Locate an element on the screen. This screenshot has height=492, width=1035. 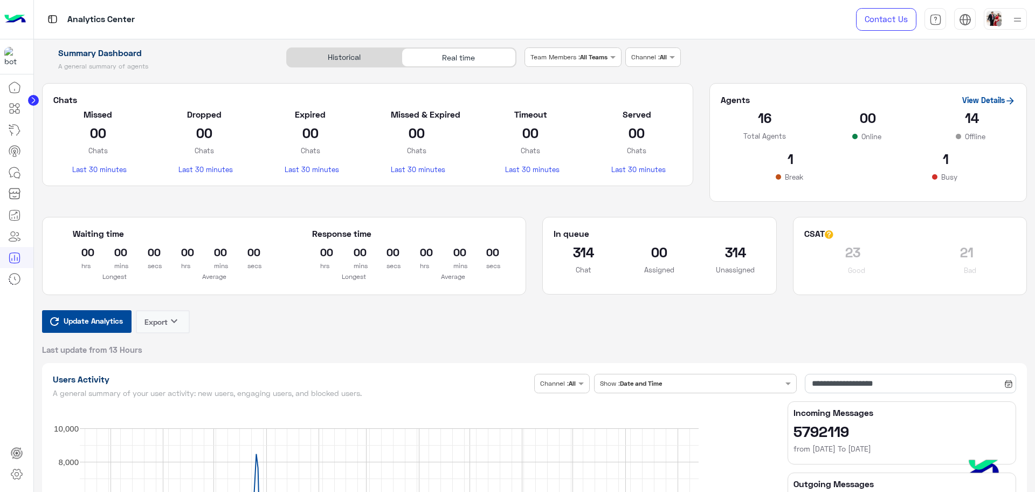
h5: CSAT is located at coordinates (819, 233).